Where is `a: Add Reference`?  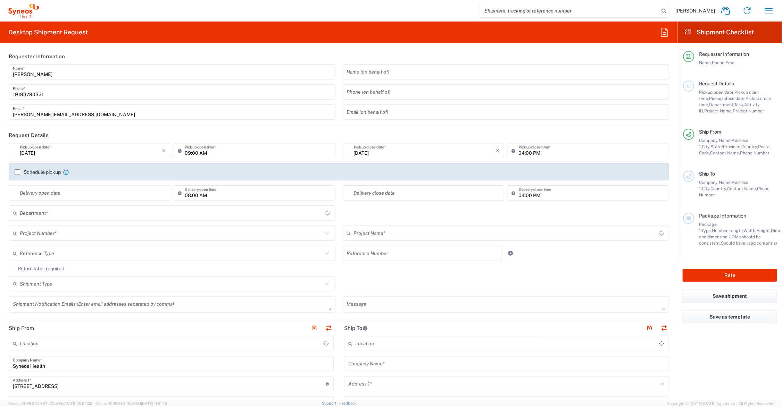 a: Add Reference is located at coordinates (511, 253).